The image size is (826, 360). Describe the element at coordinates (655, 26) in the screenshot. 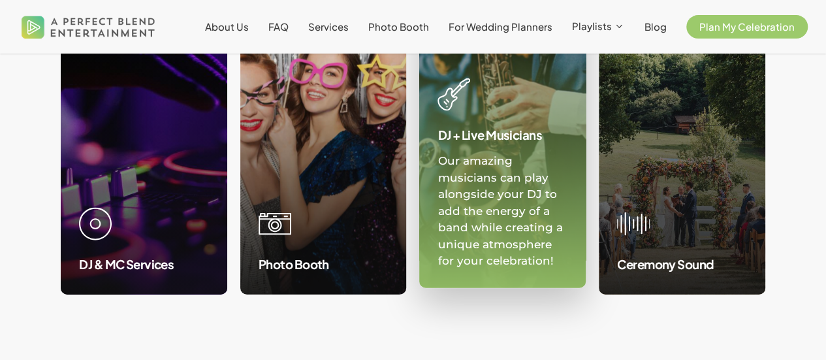

I see `span: Blog` at that location.